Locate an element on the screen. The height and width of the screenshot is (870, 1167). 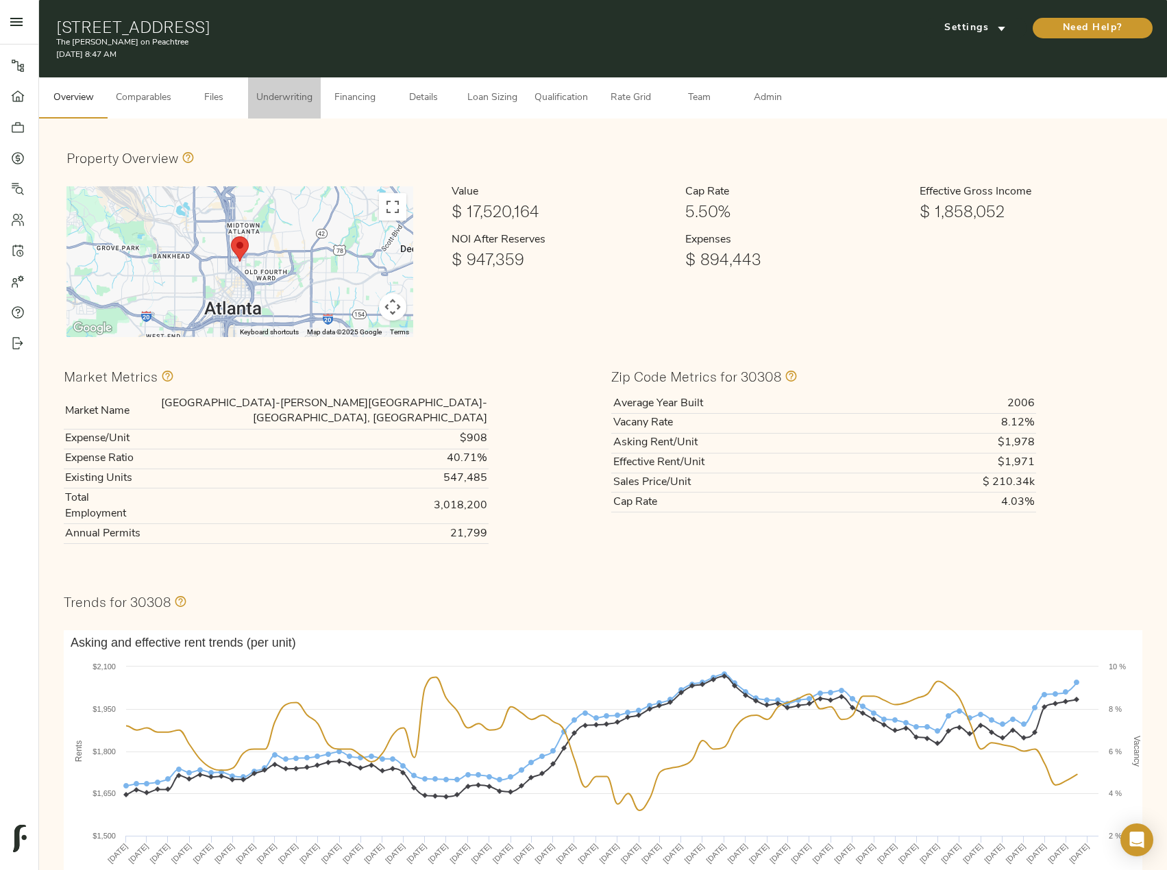
text: 10 % is located at coordinates (1117, 666).